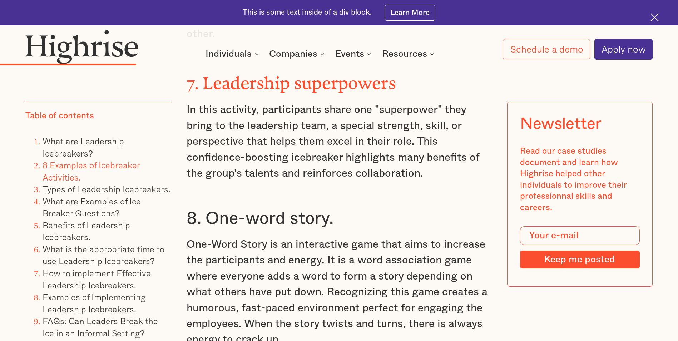  I want to click on img: Highrise logo, so click(82, 47).